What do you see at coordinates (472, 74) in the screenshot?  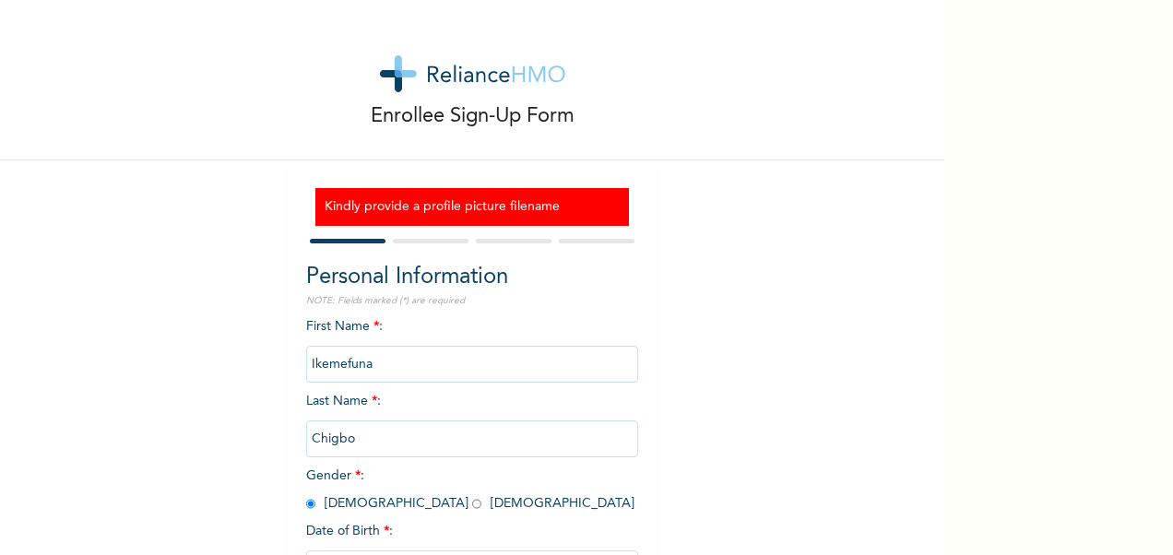 I see `img: logo` at bounding box center [472, 74].